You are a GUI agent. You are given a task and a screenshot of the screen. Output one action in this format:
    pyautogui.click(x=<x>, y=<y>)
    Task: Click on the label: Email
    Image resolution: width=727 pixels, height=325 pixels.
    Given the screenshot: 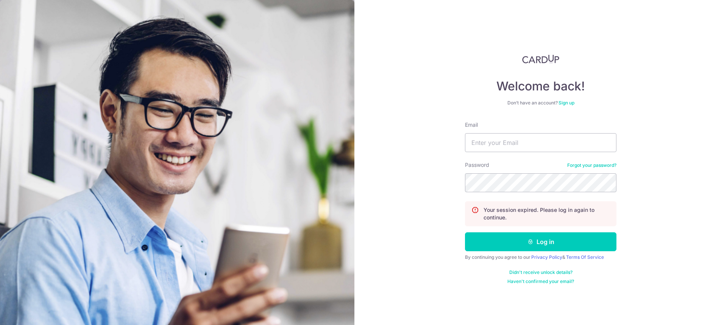 What is the action you would take?
    pyautogui.click(x=471, y=125)
    